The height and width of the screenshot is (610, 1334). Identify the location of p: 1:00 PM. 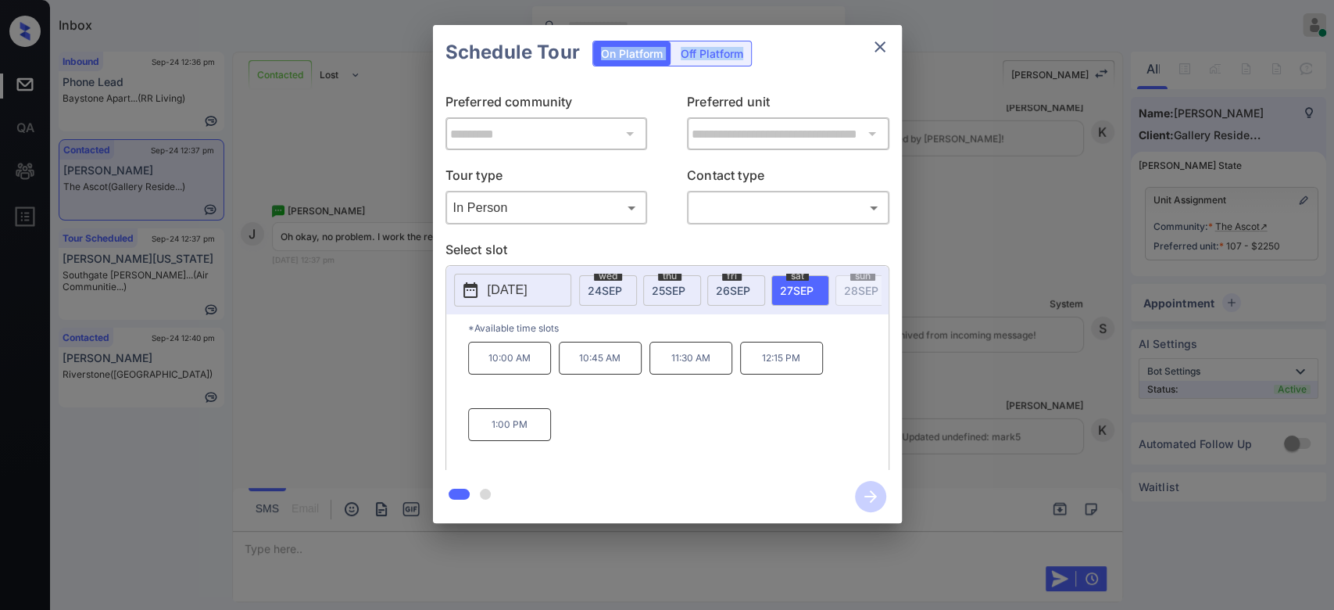
(510, 424).